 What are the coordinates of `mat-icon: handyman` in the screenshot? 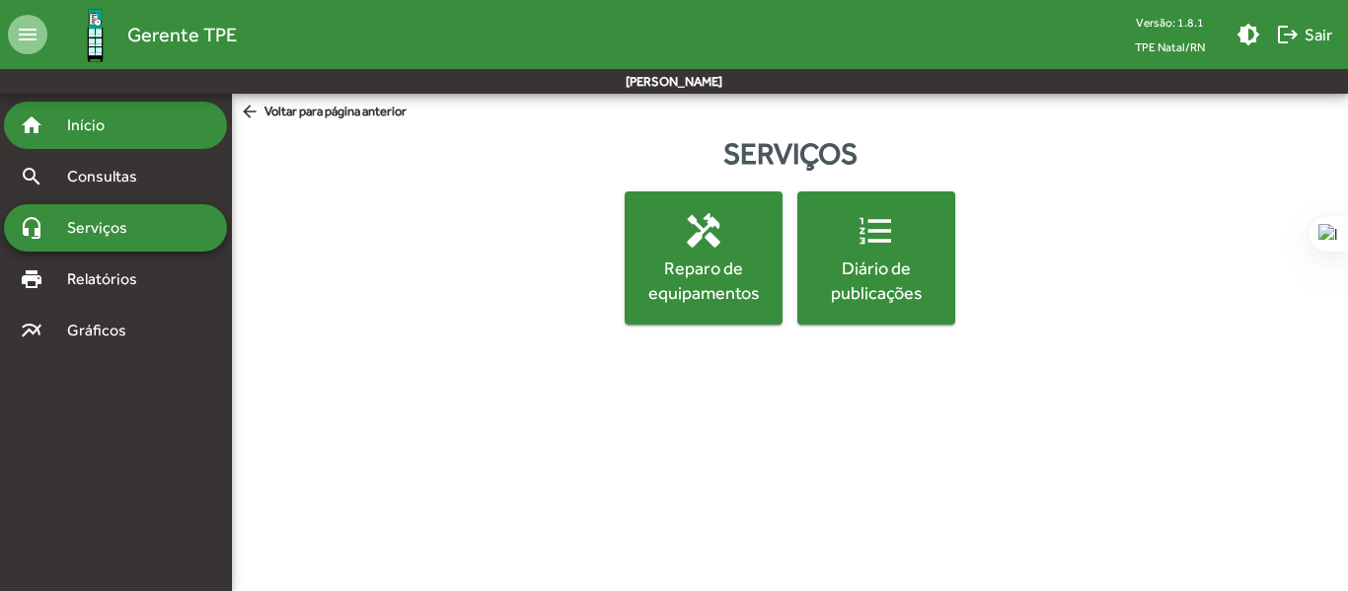 It's located at (704, 231).